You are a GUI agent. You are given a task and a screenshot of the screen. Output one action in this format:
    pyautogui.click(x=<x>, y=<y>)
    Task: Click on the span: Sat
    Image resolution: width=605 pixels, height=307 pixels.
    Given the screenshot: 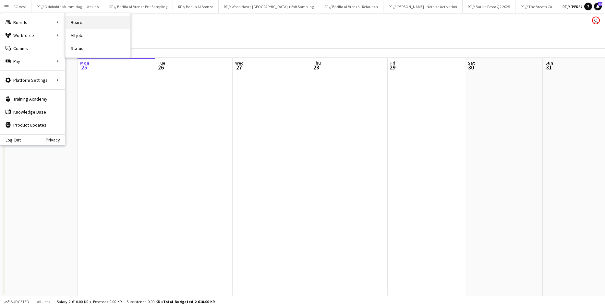 What is the action you would take?
    pyautogui.click(x=471, y=63)
    